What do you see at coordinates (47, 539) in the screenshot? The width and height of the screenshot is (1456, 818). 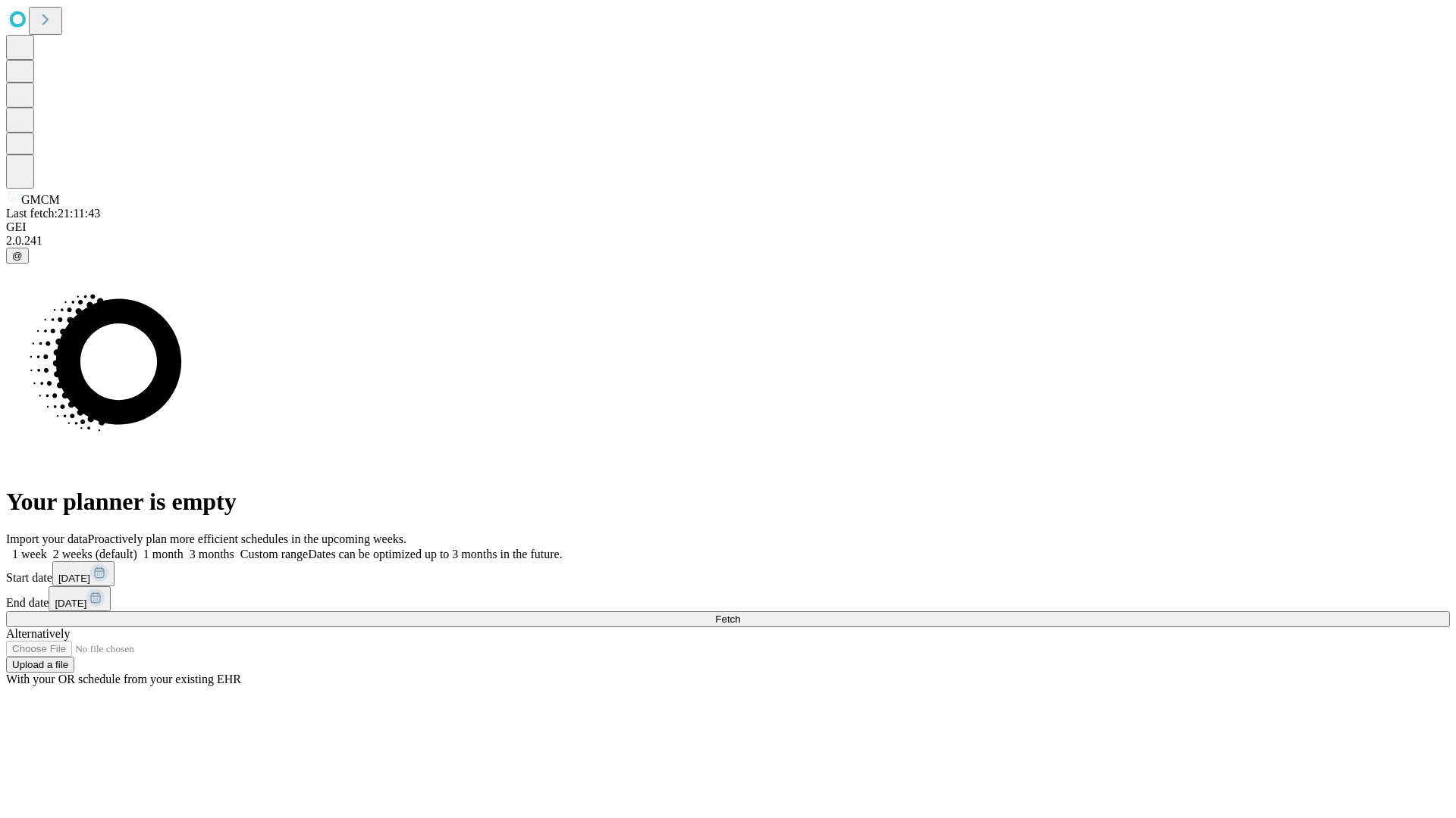 I see `span: Import your data` at bounding box center [47, 539].